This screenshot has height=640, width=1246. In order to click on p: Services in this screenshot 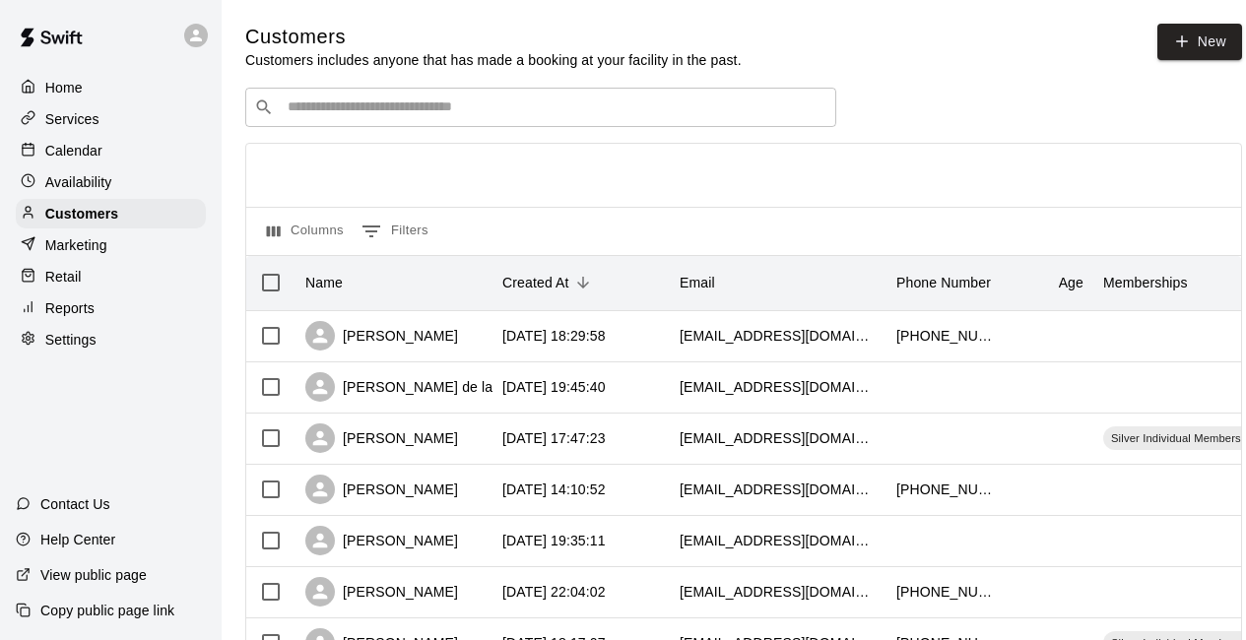, I will do `click(72, 119)`.